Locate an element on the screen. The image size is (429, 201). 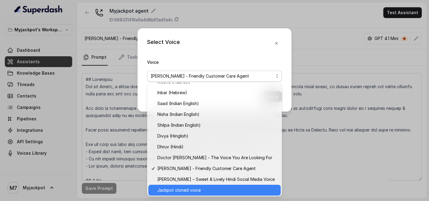
span: Nisha (Indian English) is located at coordinates (217, 114).